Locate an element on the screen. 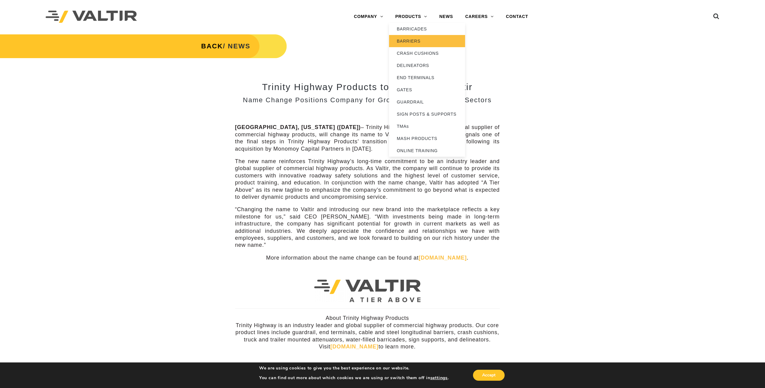 Image resolution: width=765 pixels, height=388 pixels. h3: Name Change Positions Company for Growth in Infrastructure Sectors is located at coordinates (367, 100).